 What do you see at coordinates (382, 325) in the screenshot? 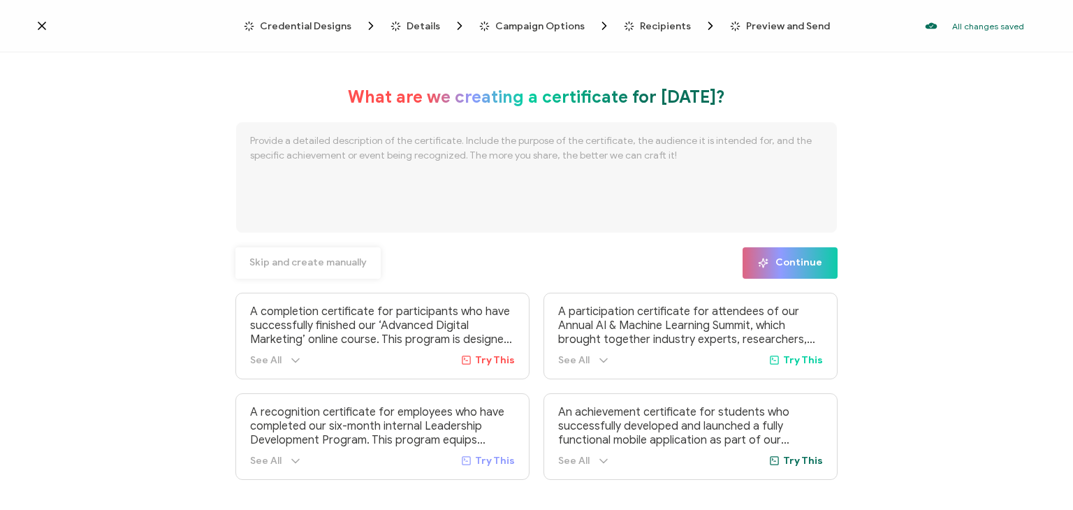
I see `p: A completion certificate for participants who have successfully finished our ‘Advanced Digital Ma...` at bounding box center [382, 325].